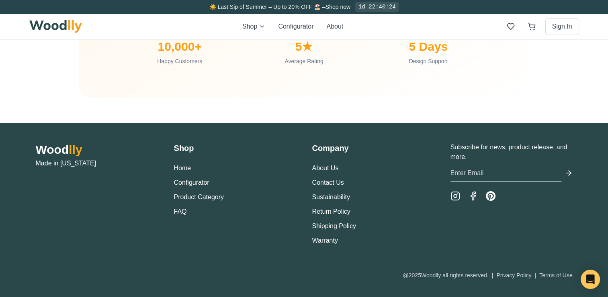  I want to click on div: 1d 22:40:24, so click(377, 7).